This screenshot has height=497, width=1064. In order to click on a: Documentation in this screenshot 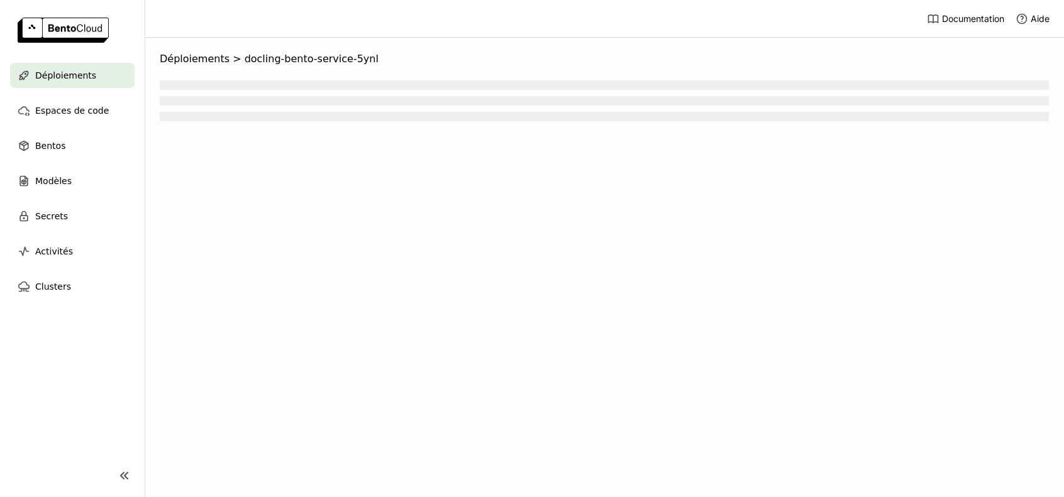, I will do `click(965, 19)`.